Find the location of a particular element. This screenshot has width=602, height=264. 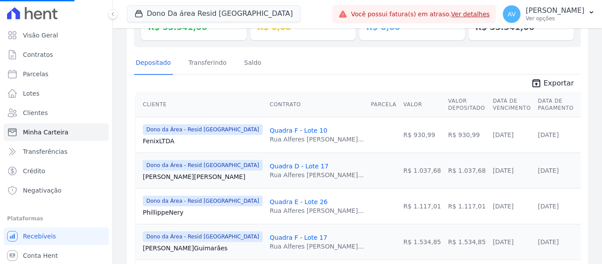

a: Recebíveis is located at coordinates (56, 236).